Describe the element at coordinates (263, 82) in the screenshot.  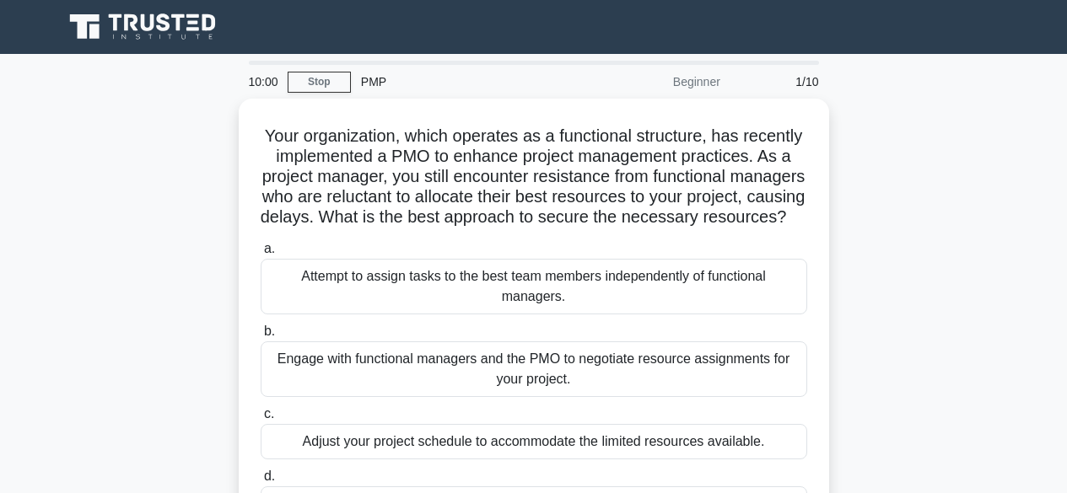
I see `div: 10:00` at that location.